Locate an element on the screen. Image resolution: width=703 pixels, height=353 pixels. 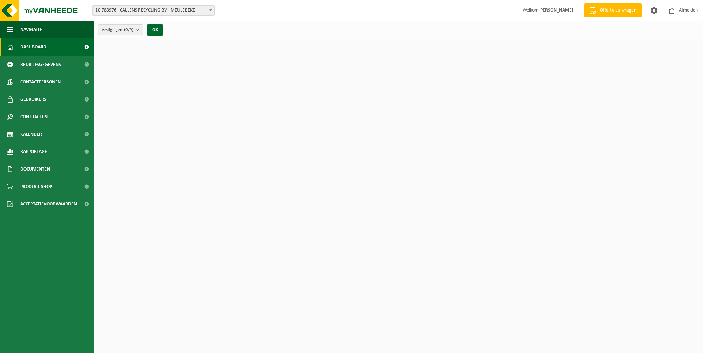
span: Navigatie is located at coordinates (31, 30).